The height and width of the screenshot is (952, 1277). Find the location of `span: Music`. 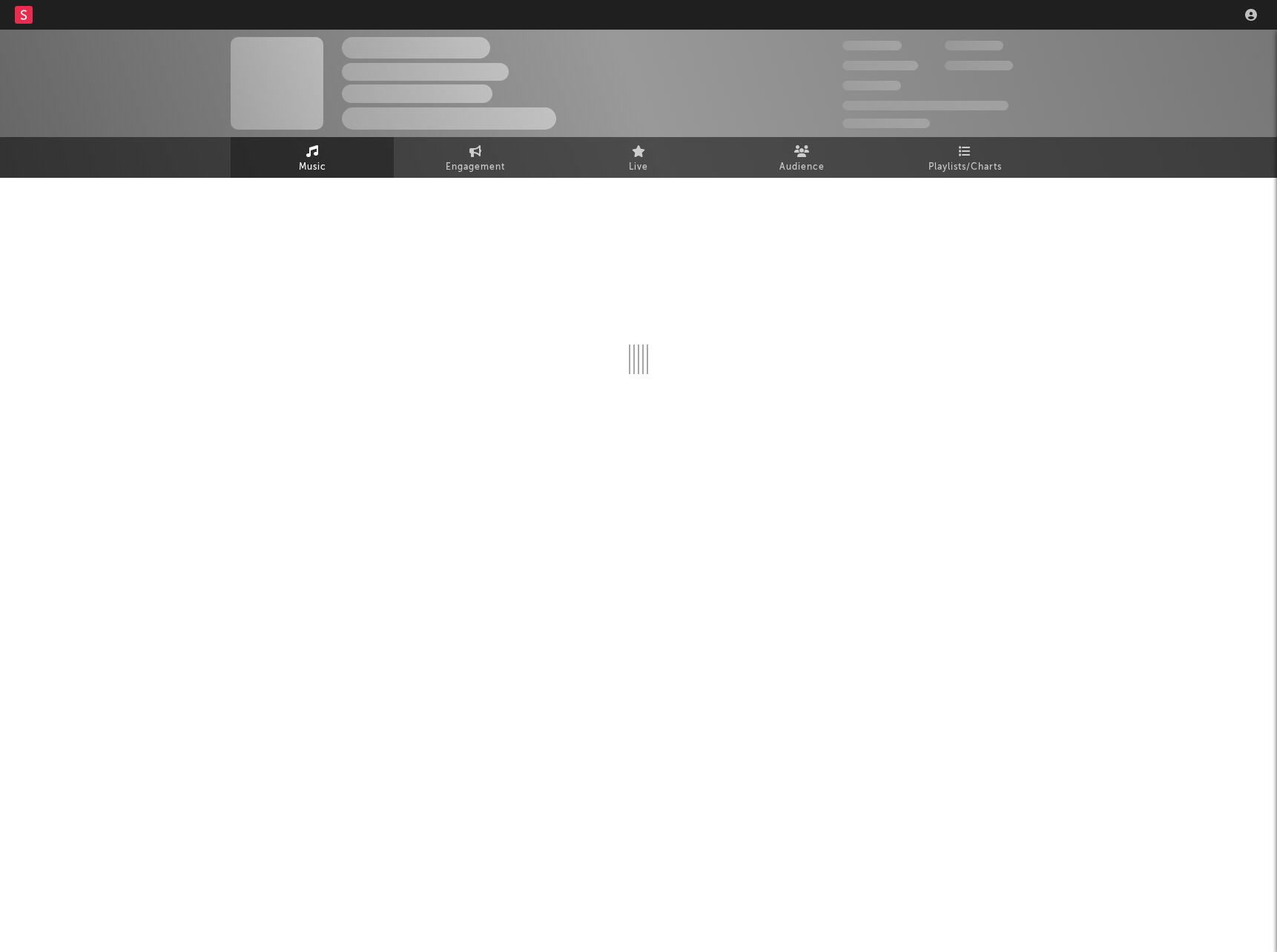

span: Music is located at coordinates (312, 167).